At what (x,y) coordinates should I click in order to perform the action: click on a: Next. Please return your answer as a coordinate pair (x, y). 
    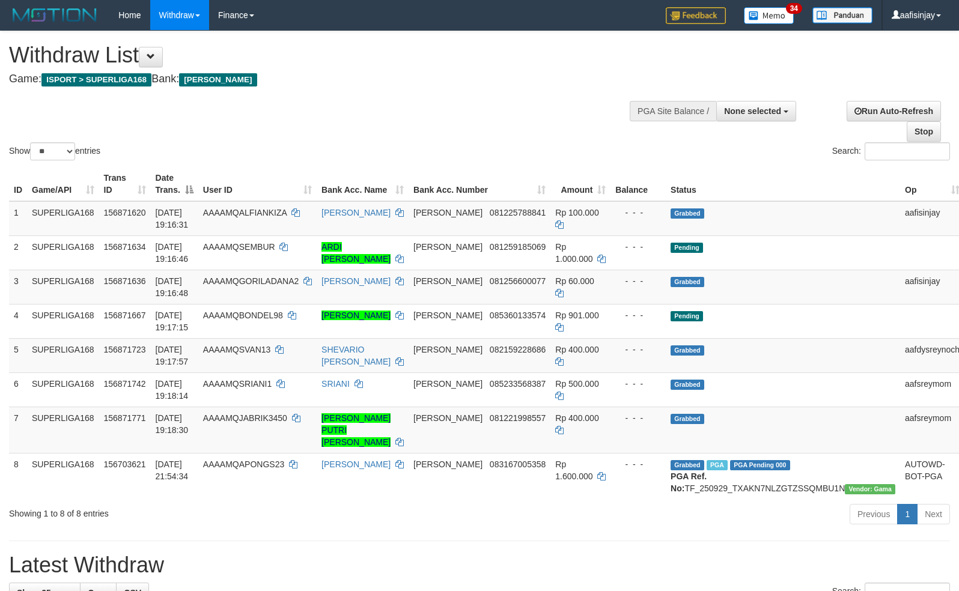
    Looking at the image, I should click on (933, 514).